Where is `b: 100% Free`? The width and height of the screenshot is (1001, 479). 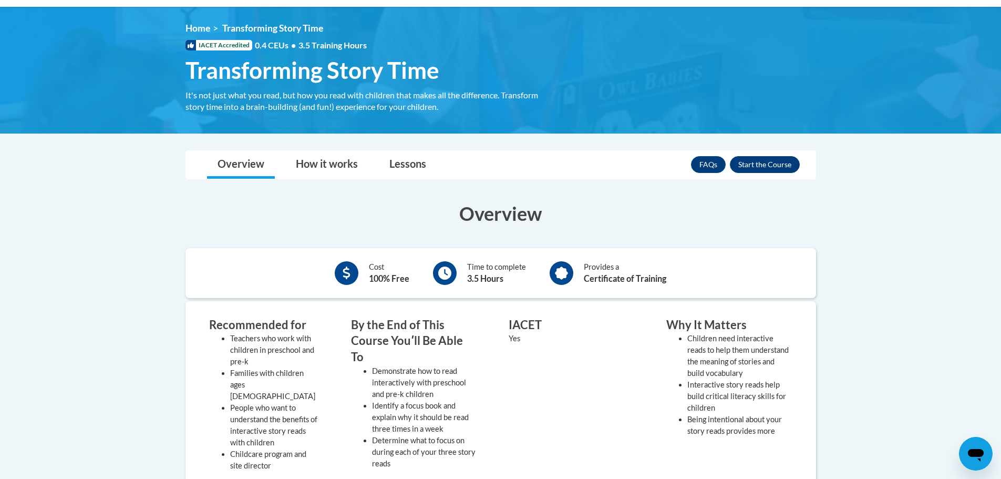 b: 100% Free is located at coordinates (389, 278).